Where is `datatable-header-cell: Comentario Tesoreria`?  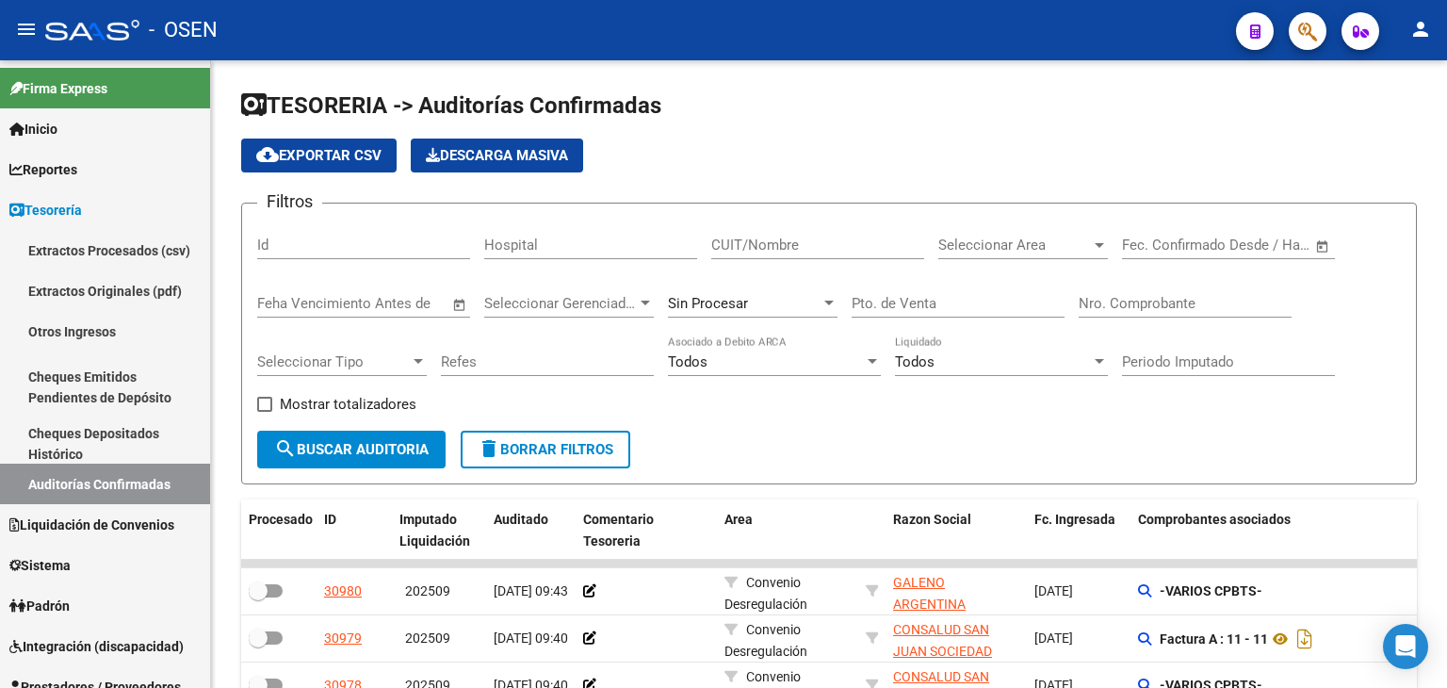 datatable-header-cell: Comentario Tesoreria is located at coordinates (646, 530).